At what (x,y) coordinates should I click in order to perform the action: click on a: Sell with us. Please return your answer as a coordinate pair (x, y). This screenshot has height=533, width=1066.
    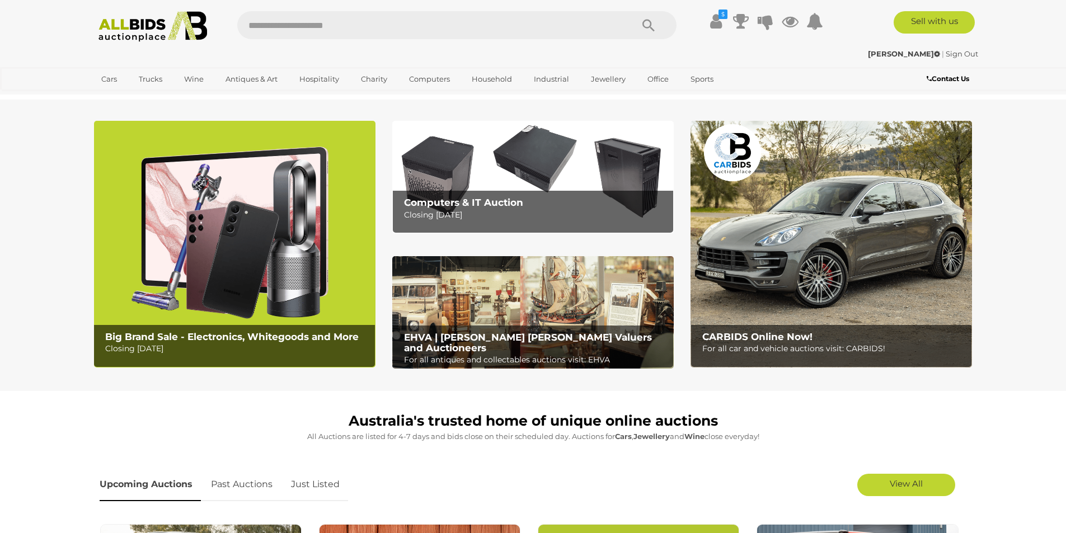
    Looking at the image, I should click on (934, 22).